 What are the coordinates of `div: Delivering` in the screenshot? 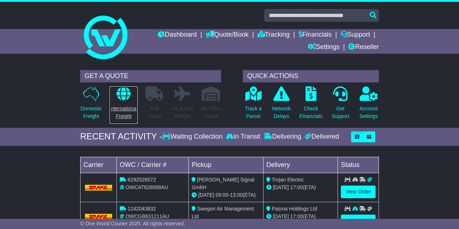 It's located at (282, 137).